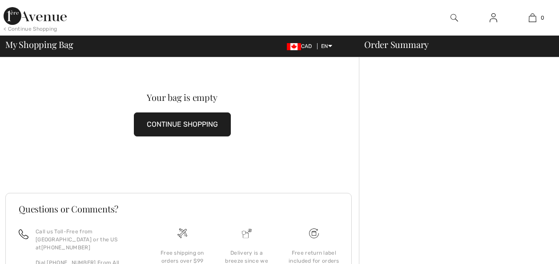 This screenshot has width=559, height=264. Describe the element at coordinates (24, 235) in the screenshot. I see `img: call` at that location.